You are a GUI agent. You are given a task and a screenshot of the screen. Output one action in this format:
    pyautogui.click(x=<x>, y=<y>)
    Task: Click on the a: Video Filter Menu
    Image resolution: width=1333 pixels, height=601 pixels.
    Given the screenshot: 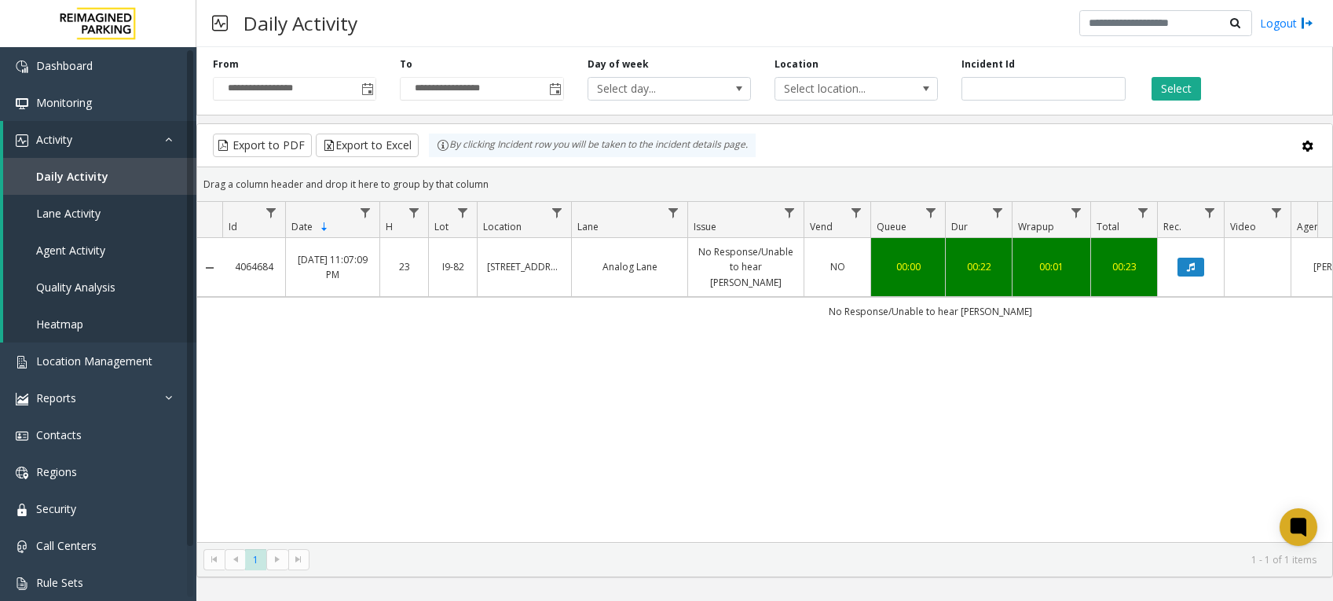 What is the action you would take?
    pyautogui.click(x=1276, y=212)
    